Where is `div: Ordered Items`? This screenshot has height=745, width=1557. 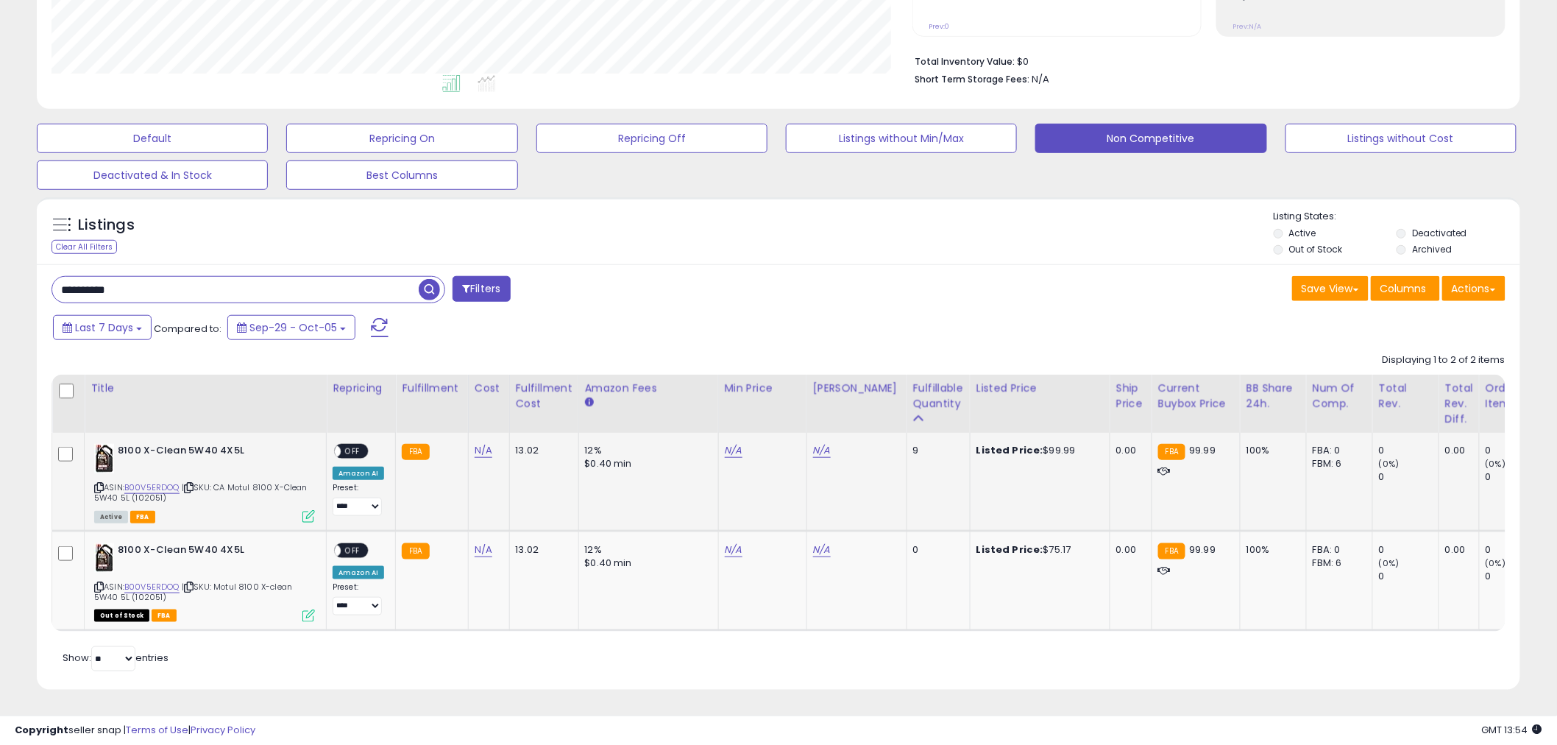 div: Ordered Items is located at coordinates (1512, 396).